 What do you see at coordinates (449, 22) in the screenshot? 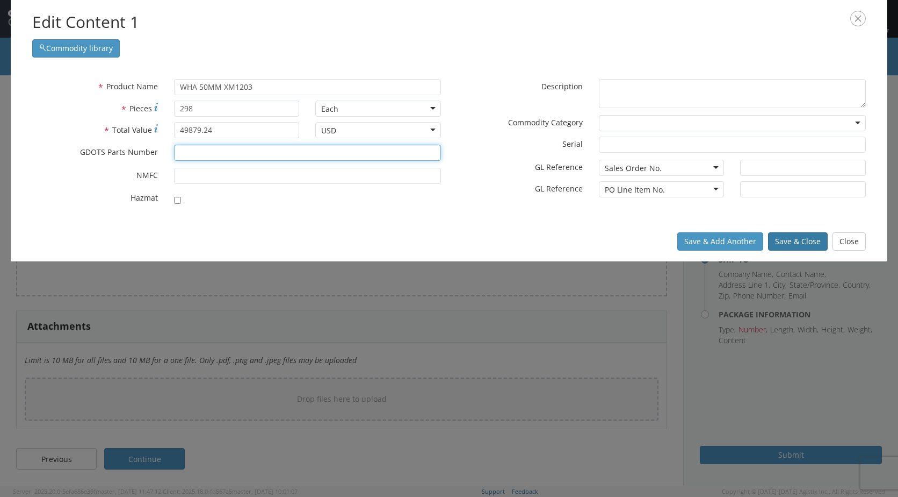
I see `h2: Edit Content 1` at bounding box center [449, 22].